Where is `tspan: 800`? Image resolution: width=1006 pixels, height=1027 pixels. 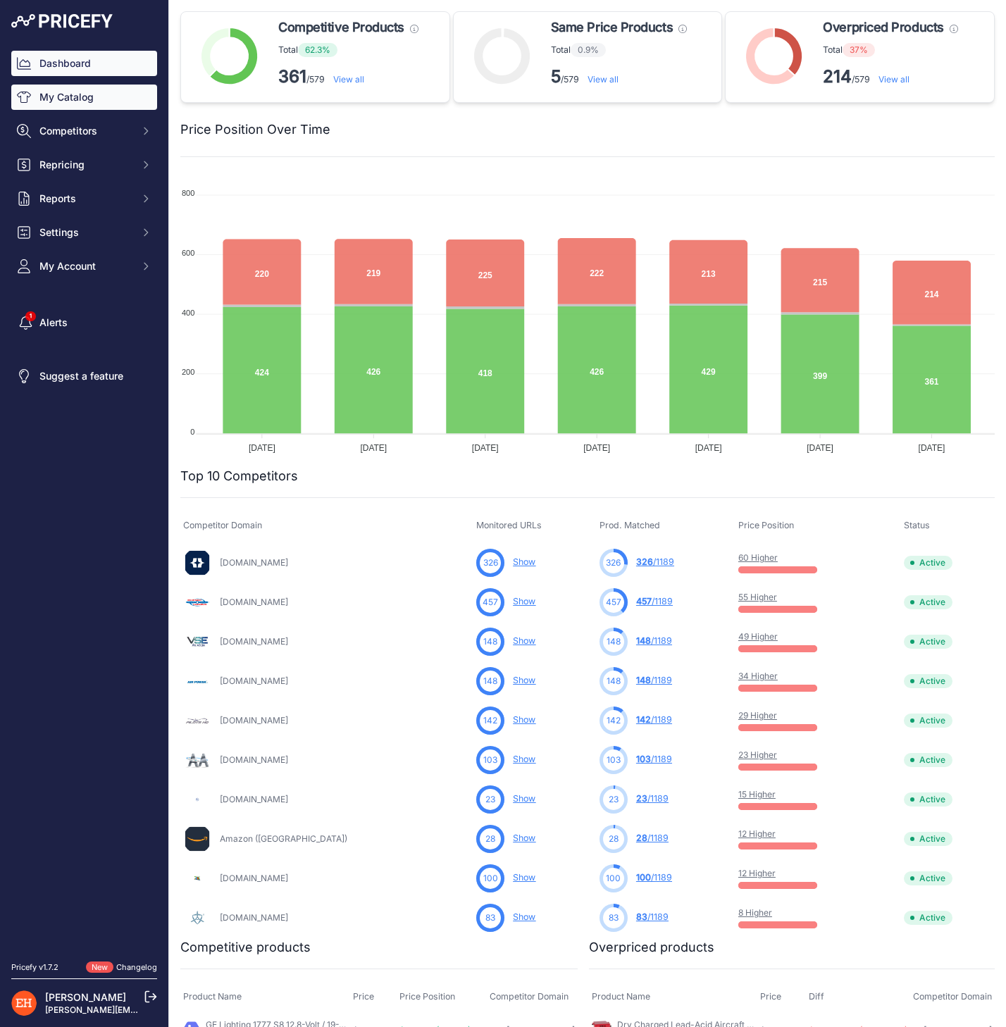
tspan: 800 is located at coordinates (188, 193).